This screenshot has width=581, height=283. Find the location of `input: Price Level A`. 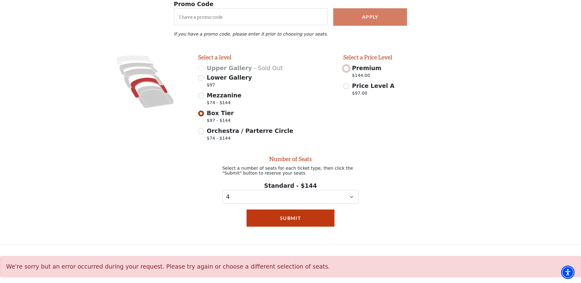

input: Price Level A is located at coordinates (346, 86).